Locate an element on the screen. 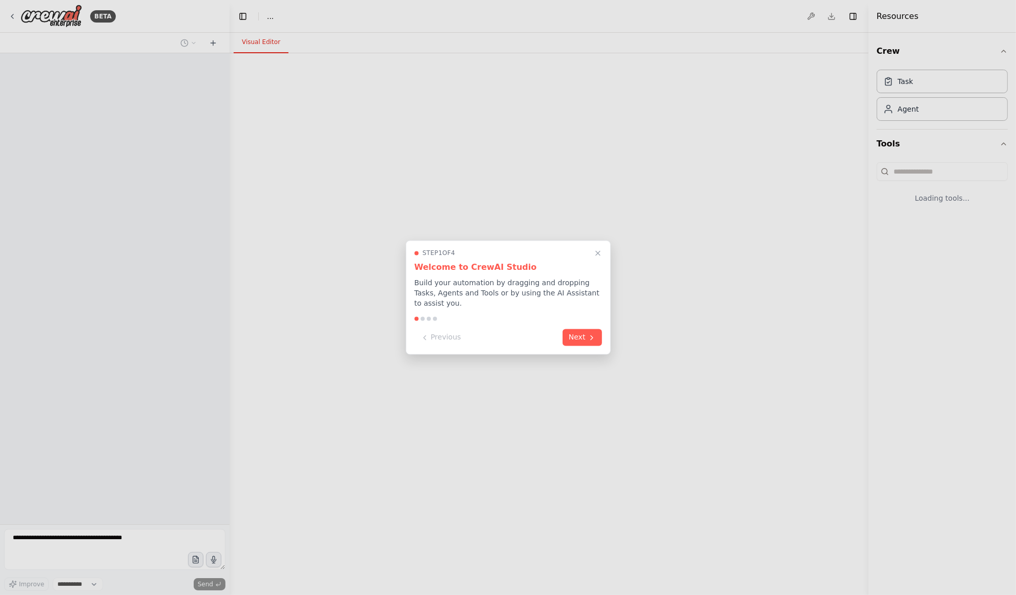  span: Step 1 of 4 is located at coordinates (439, 254).